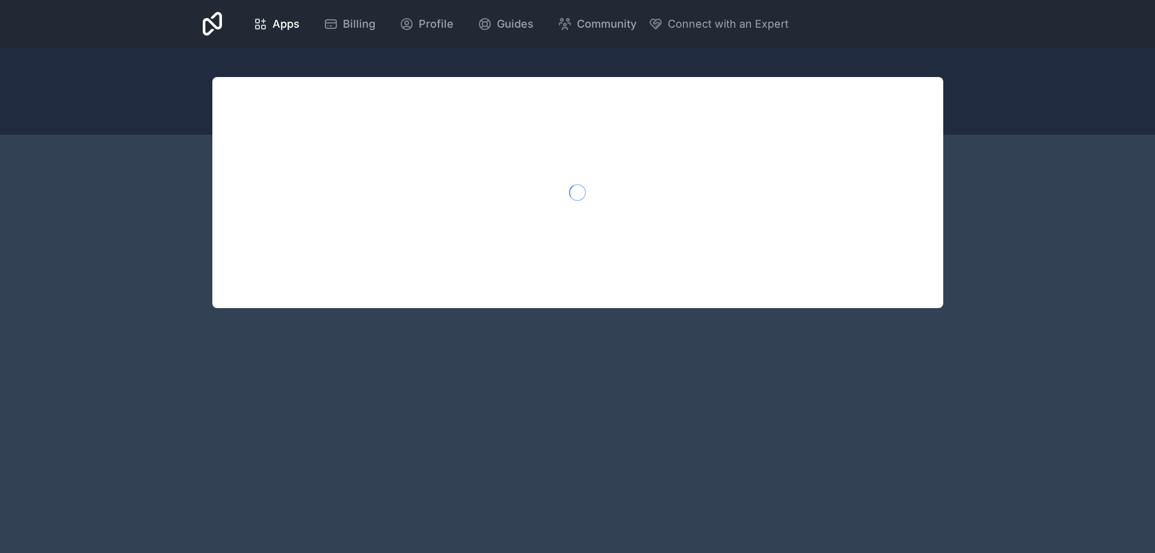 The image size is (1155, 553). Describe the element at coordinates (728, 24) in the screenshot. I see `span: Connect with an Expert` at that location.